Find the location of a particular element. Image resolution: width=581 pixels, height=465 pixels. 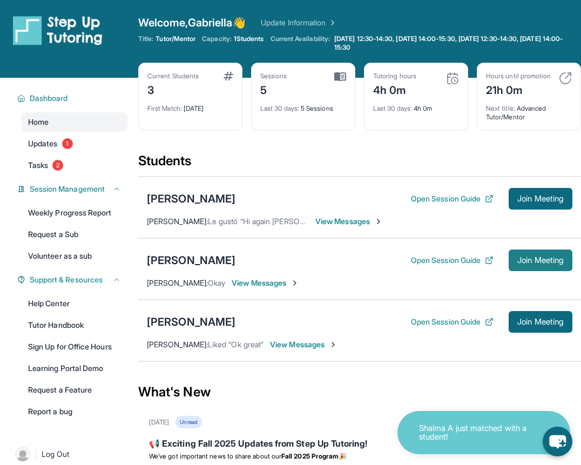

img: Chevron Right is located at coordinates (332, 23).